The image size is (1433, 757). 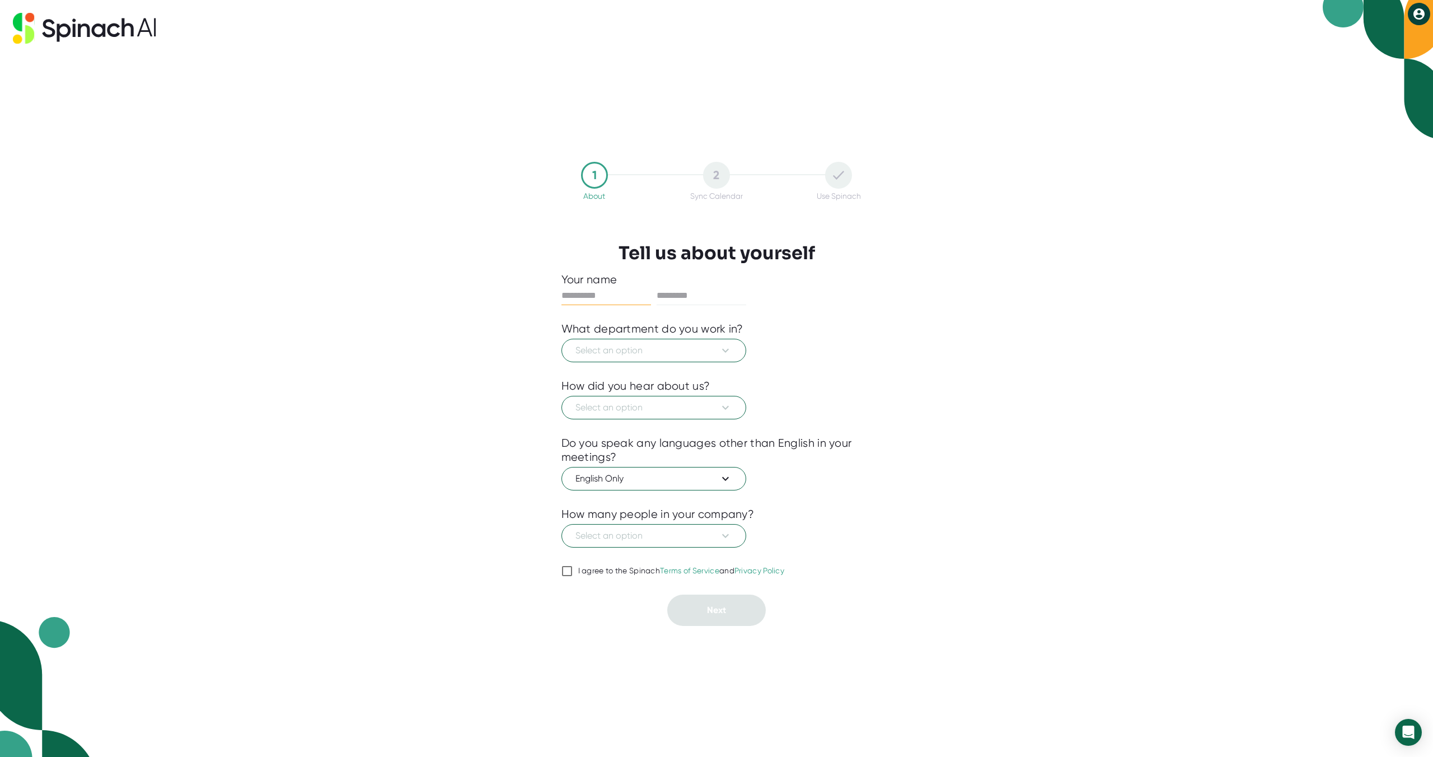 What do you see at coordinates (717, 175) in the screenshot?
I see `div: 2` at bounding box center [717, 175].